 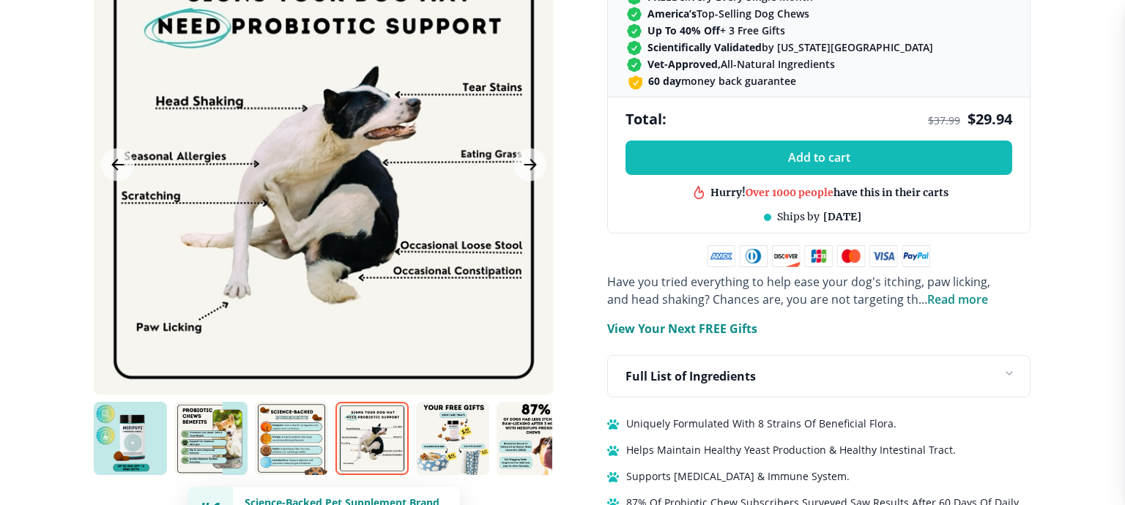 I want to click on span: and head shaking? Chances are, you are not targeting th, so click(x=762, y=300).